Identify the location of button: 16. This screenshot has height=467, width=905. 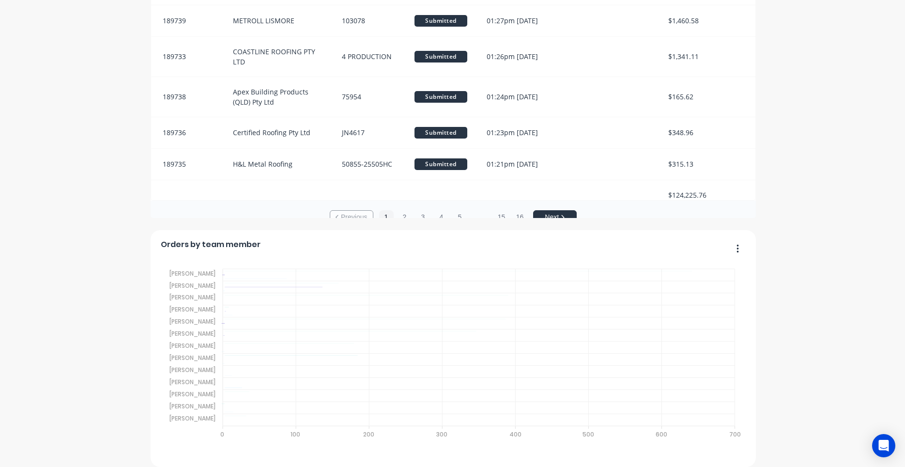
(520, 217).